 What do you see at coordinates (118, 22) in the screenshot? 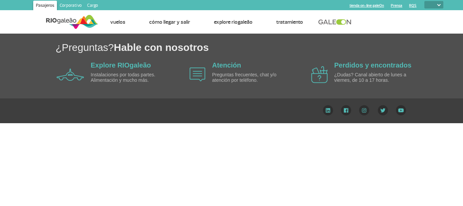
I see `a: Vuelos` at bounding box center [118, 22].